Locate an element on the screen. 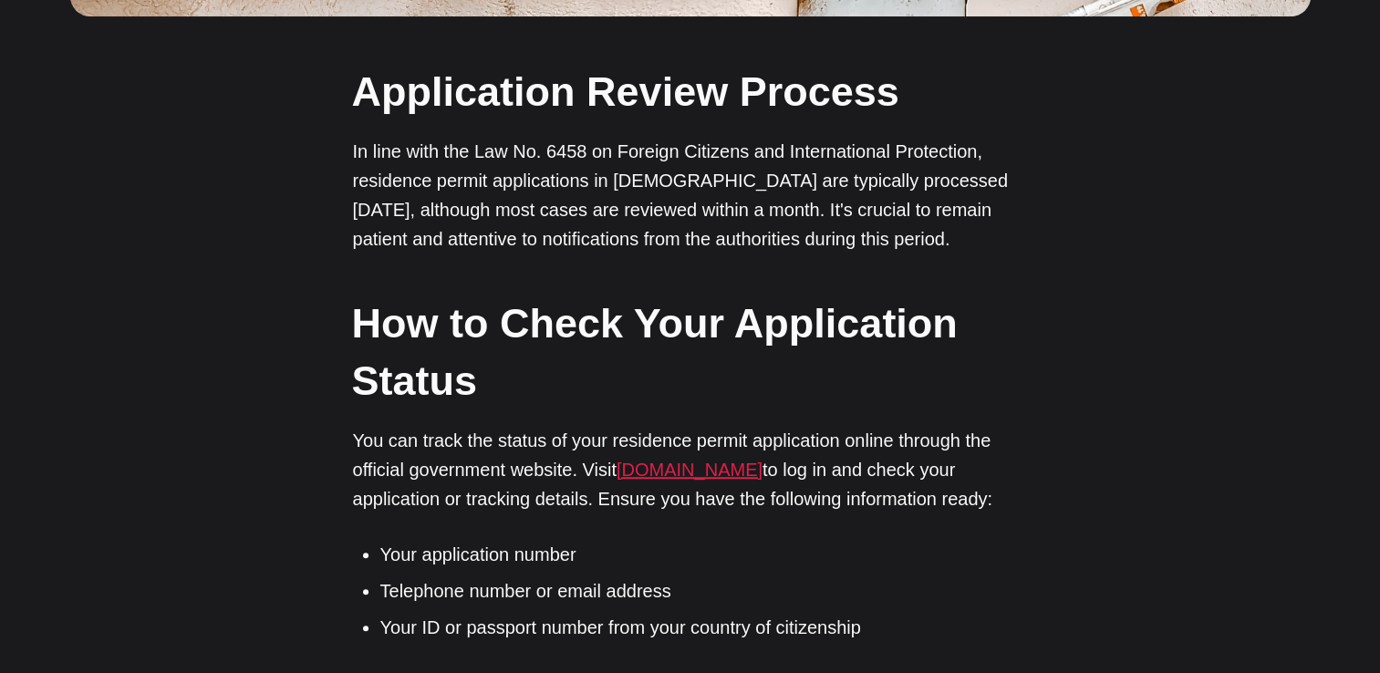  h2: Application Review Process is located at coordinates (689, 91).